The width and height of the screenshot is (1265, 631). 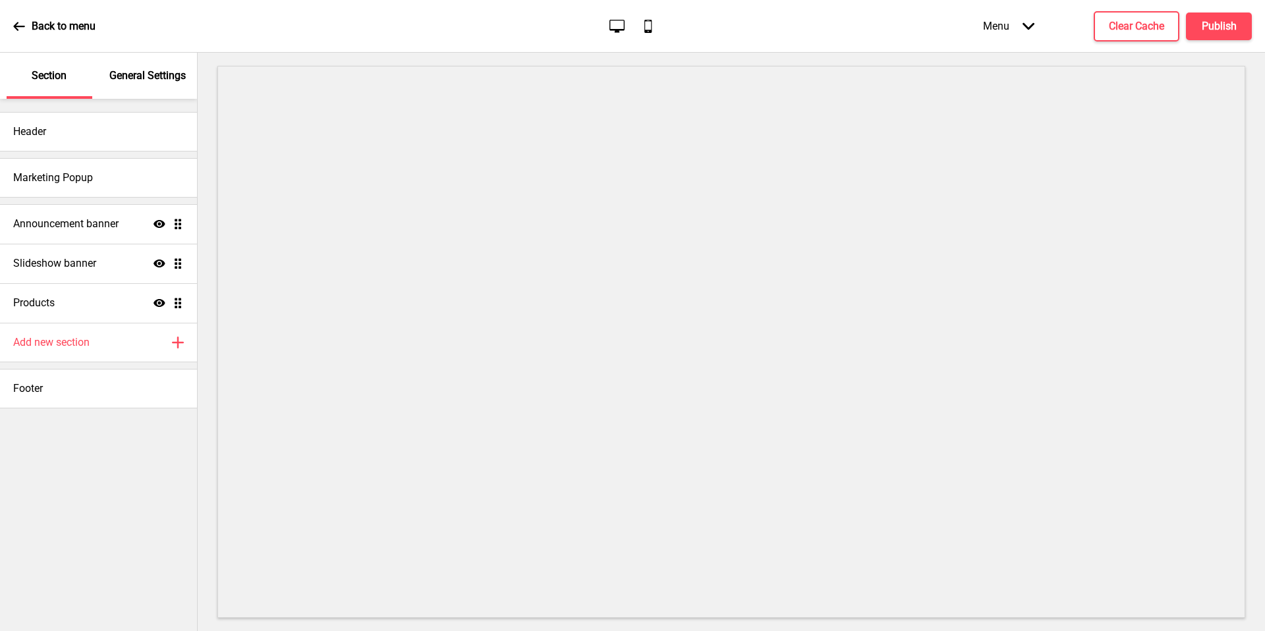 I want to click on h4: Marketing Popup, so click(x=53, y=178).